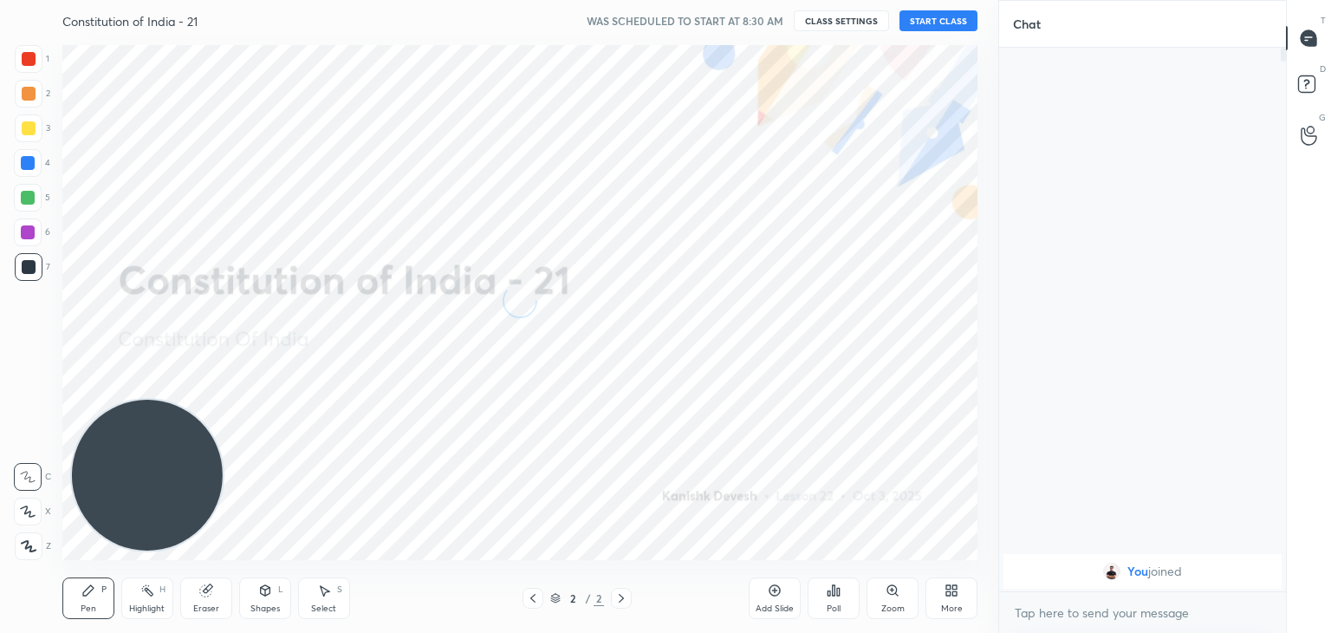 This screenshot has height=633, width=1331. Describe the element at coordinates (104, 589) in the screenshot. I see `div: P` at that location.